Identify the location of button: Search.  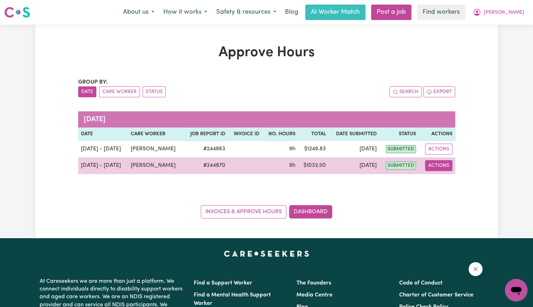
(406, 92).